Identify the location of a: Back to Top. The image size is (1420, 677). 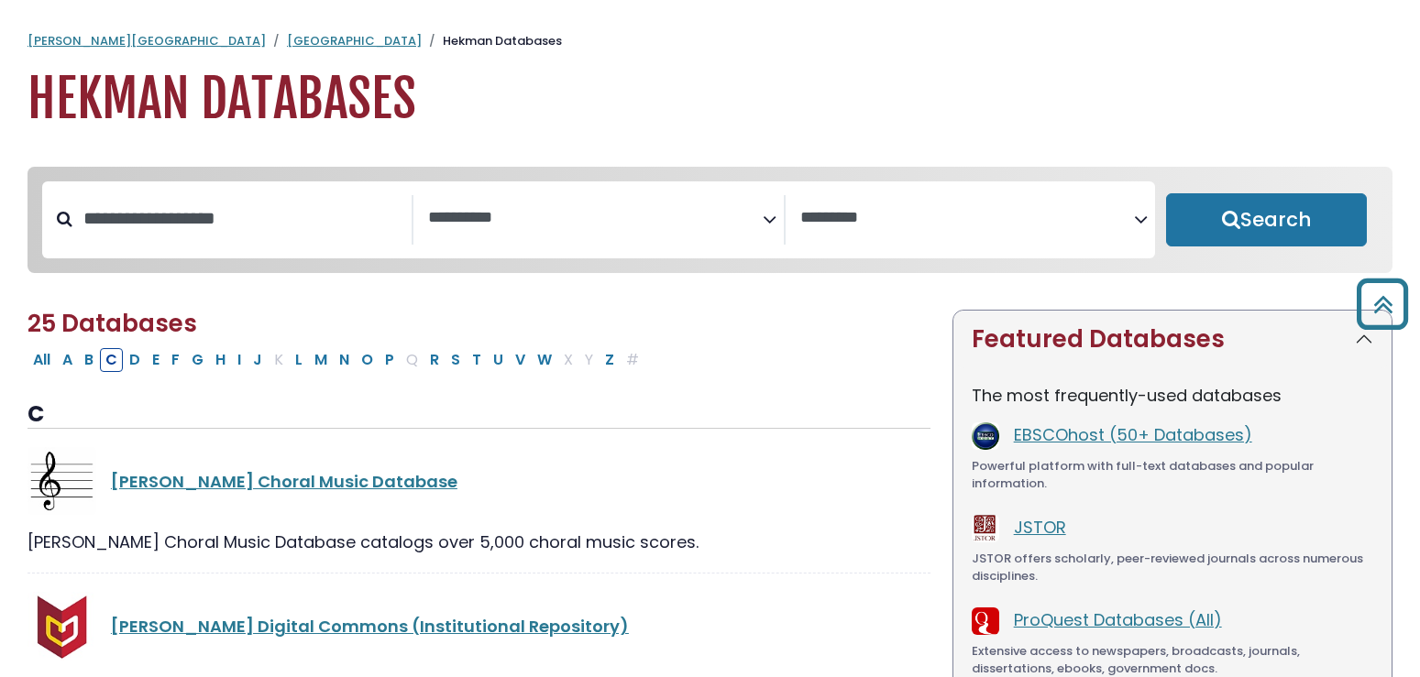
(1382, 303).